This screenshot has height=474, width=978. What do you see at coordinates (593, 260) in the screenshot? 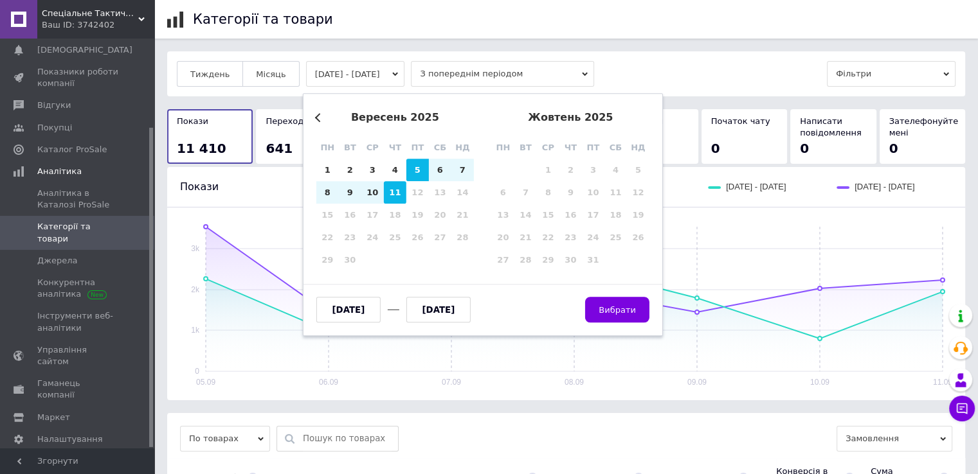
I see `div: Not available п’ятниця, 31-е жовтня 2025 р.` at bounding box center [593, 260].